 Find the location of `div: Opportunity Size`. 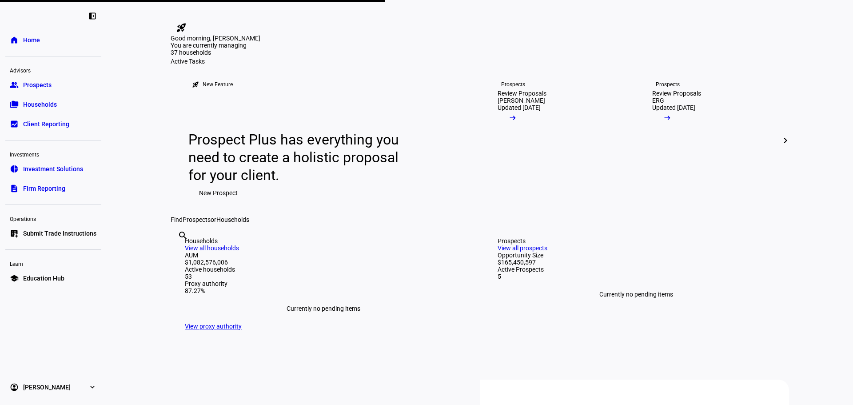

div: Opportunity Size is located at coordinates (636, 255).